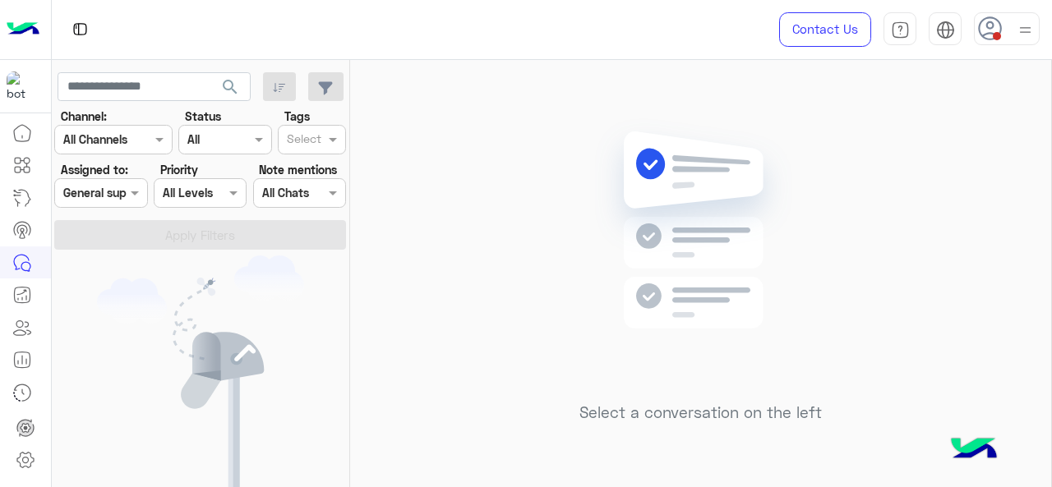 Image resolution: width=1052 pixels, height=487 pixels. Describe the element at coordinates (297, 169) in the screenshot. I see `label: Note mentions` at that location.